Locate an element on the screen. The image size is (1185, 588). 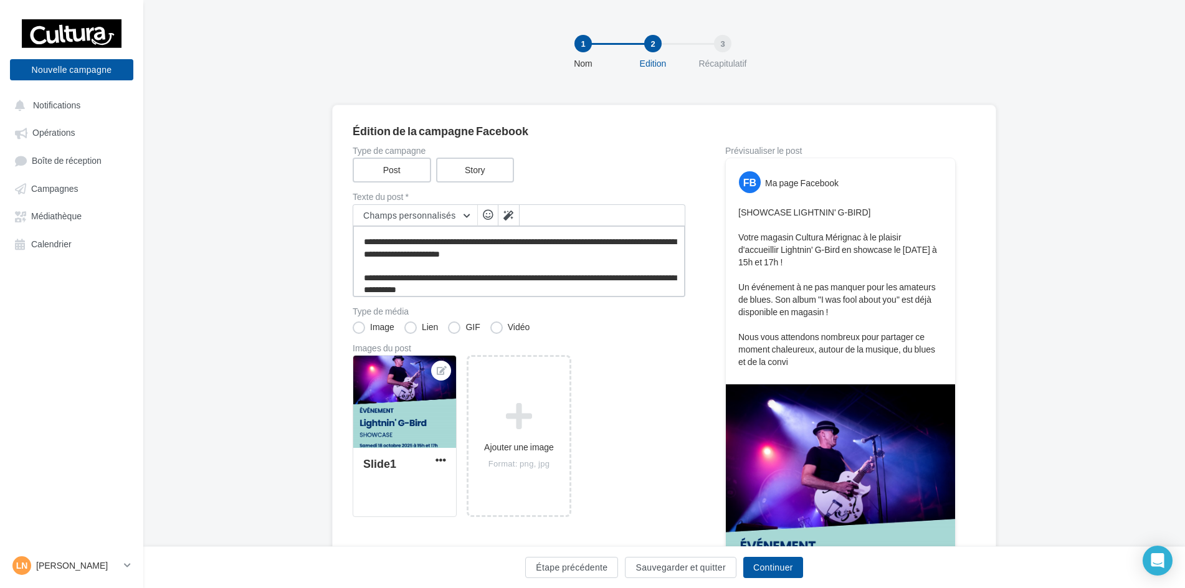
label: Vidéo is located at coordinates (510, 328).